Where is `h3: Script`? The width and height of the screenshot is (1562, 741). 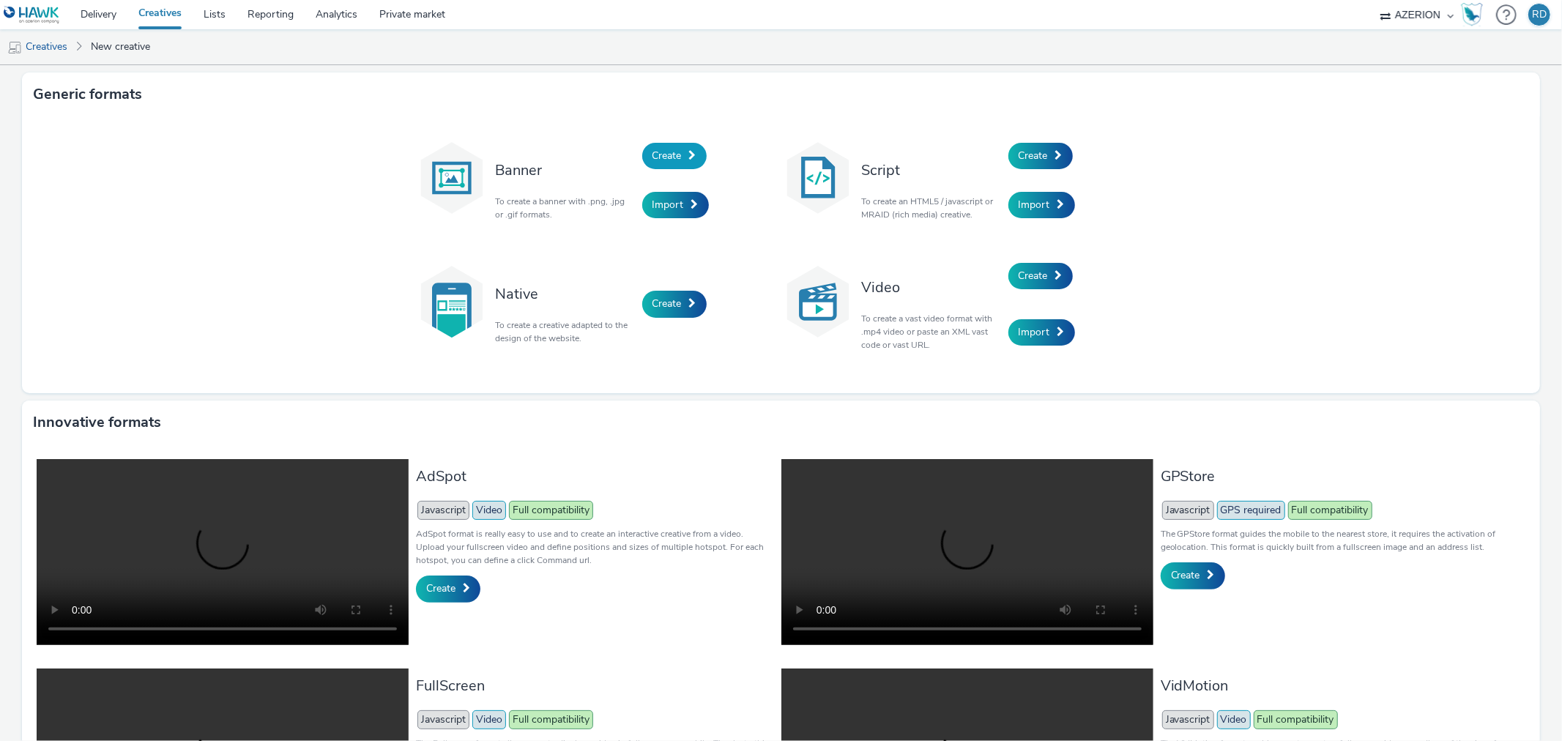 h3: Script is located at coordinates (931, 170).